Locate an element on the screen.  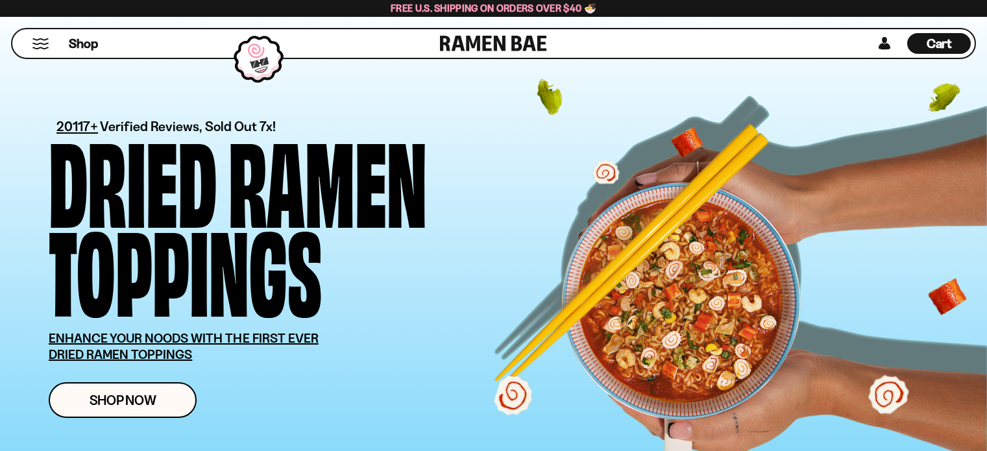
span: Cart is located at coordinates (939, 43).